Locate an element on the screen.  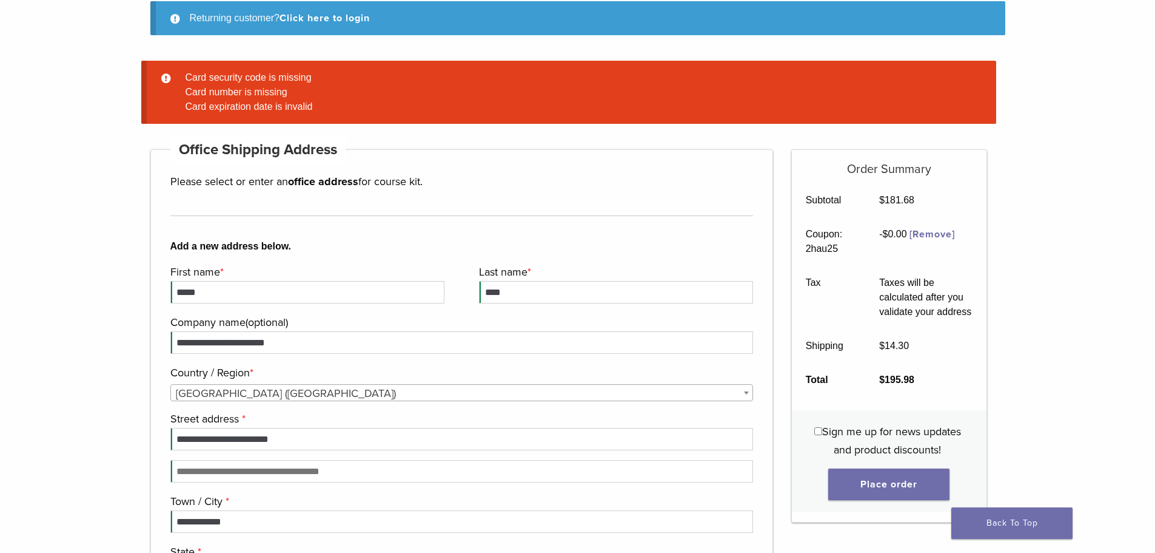
b: Add a new address below. is located at coordinates (462, 246).